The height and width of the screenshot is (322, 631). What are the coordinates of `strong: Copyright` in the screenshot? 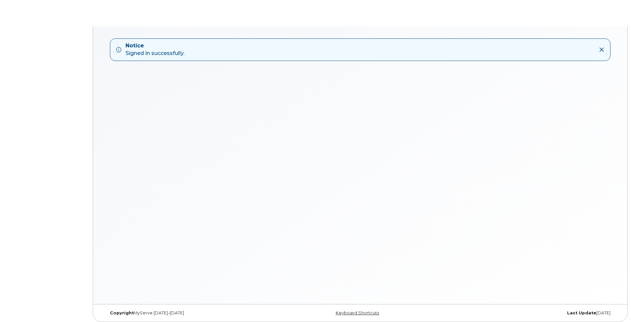 It's located at (122, 313).